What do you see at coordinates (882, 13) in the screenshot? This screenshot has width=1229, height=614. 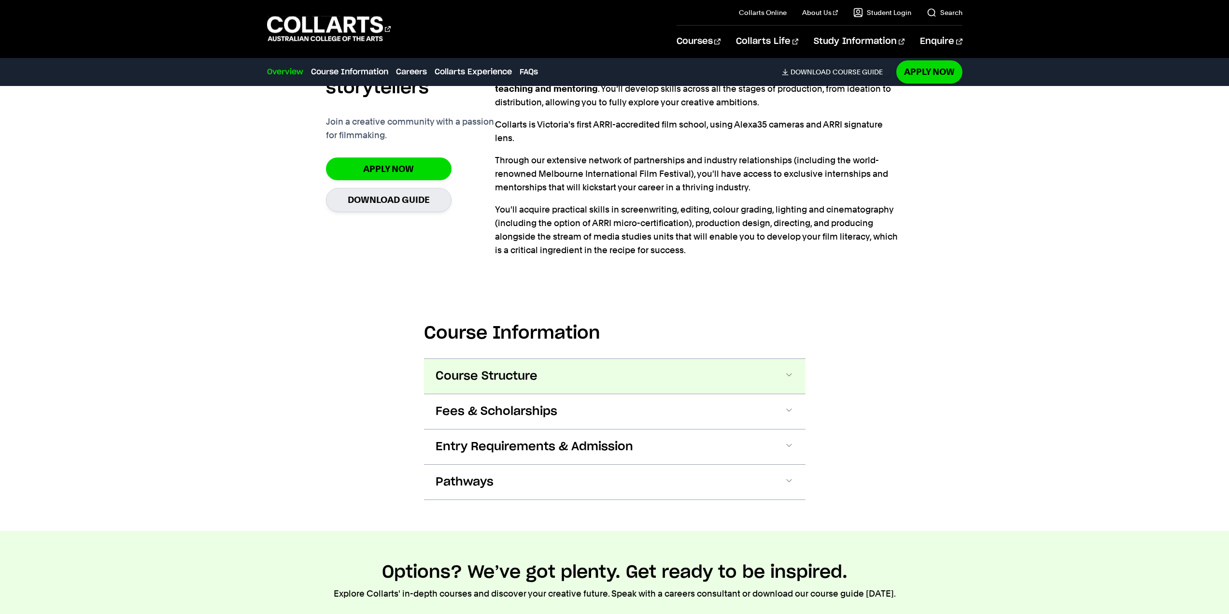 I see `a: Student Login` at bounding box center [882, 13].